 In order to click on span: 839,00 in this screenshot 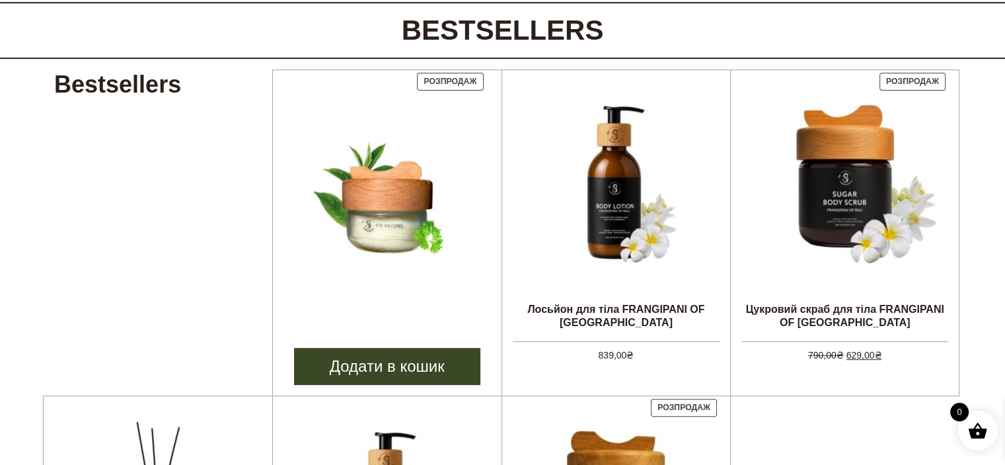, I will do `click(616, 355)`.